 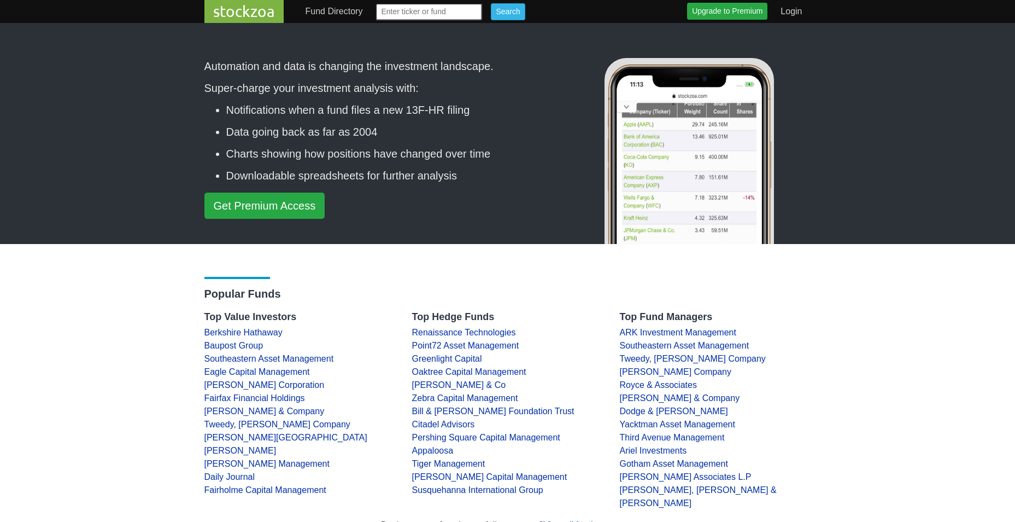 What do you see at coordinates (508, 294) in the screenshot?
I see `h3: Popular Funds` at bounding box center [508, 294].